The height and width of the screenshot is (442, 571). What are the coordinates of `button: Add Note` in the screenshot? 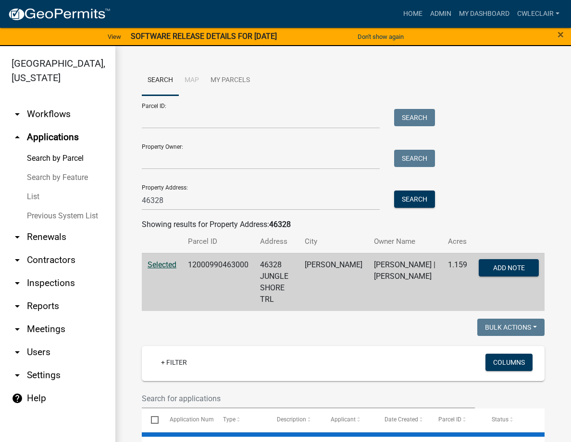 It's located at (508, 268).